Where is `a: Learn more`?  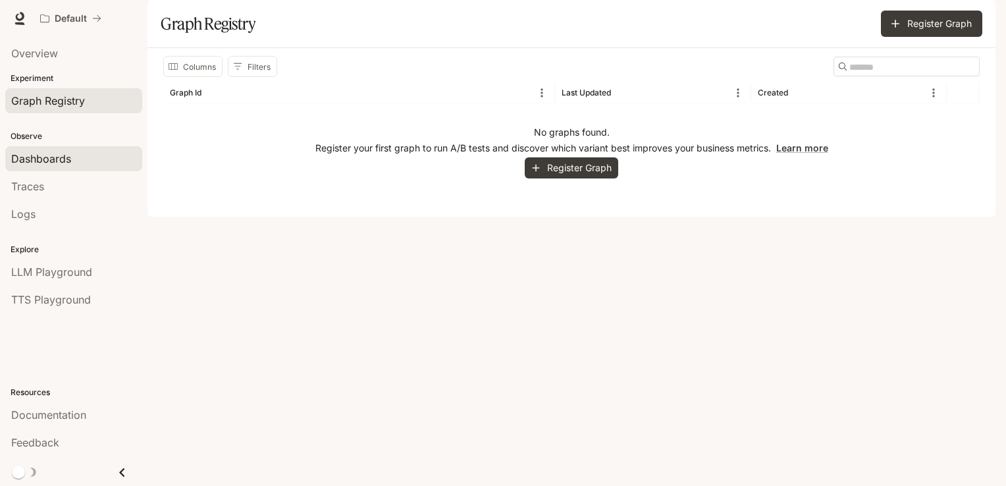
a: Learn more is located at coordinates (802, 148).